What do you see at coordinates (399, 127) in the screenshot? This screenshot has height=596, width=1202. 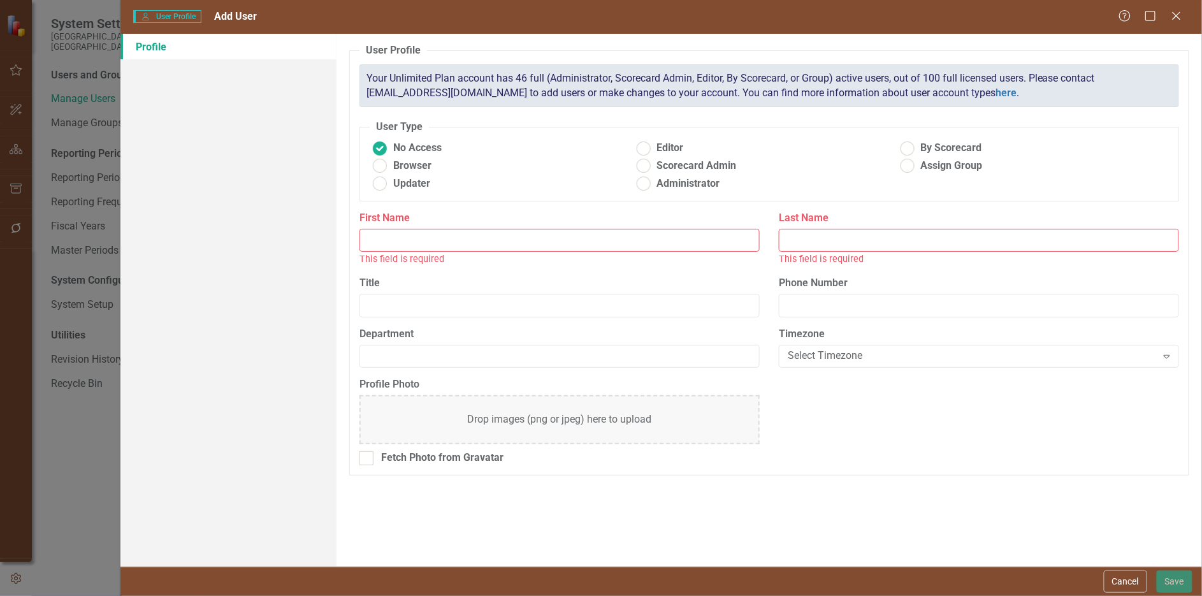 I see `legend: User Type` at bounding box center [399, 127].